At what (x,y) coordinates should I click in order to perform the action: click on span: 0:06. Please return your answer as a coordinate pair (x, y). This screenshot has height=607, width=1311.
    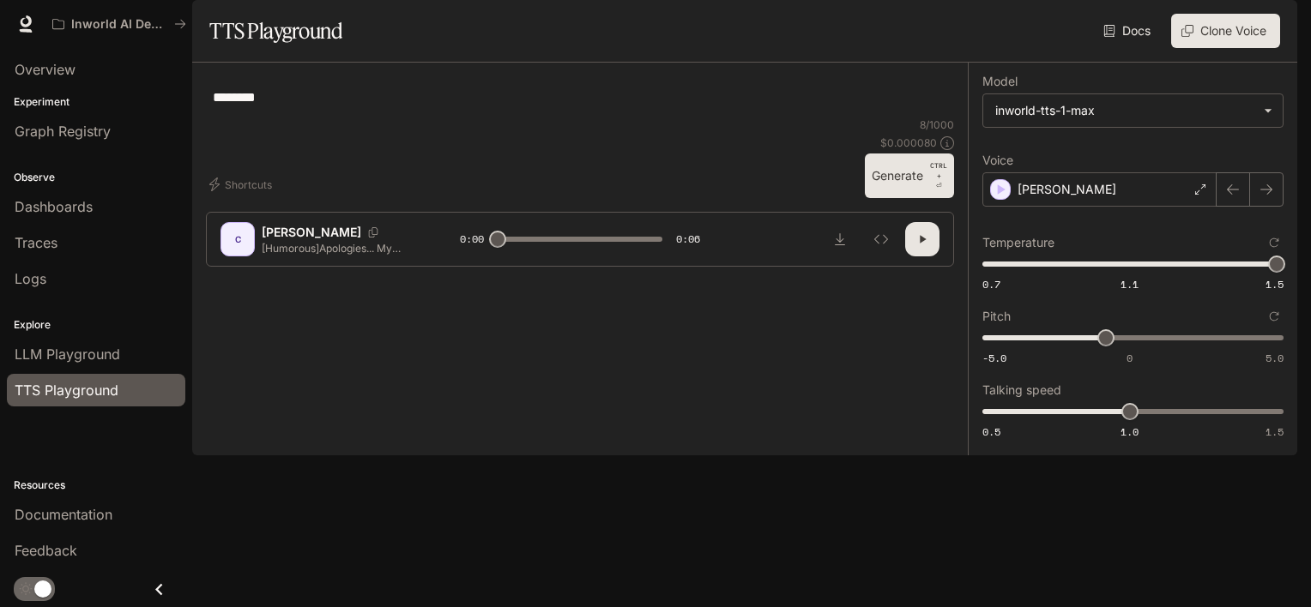
    Looking at the image, I should click on (688, 239).